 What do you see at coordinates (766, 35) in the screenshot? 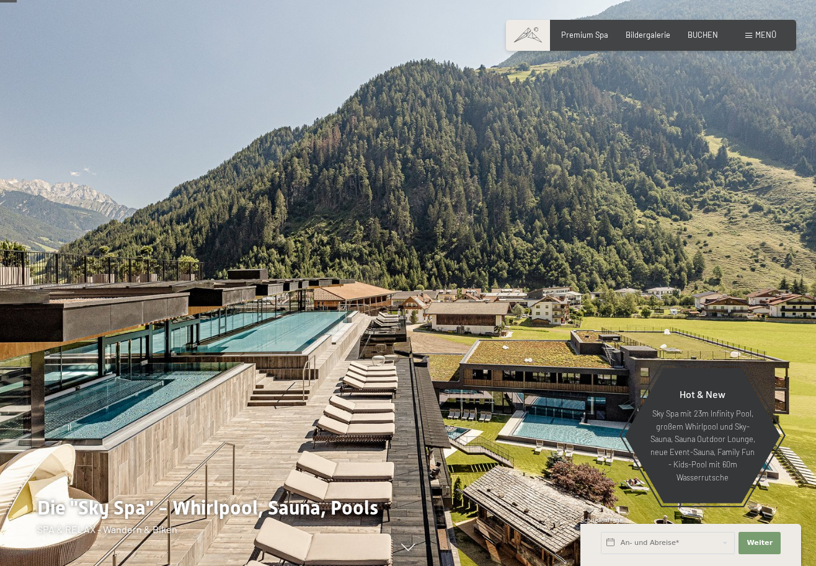
I see `span: Menü` at bounding box center [766, 35].